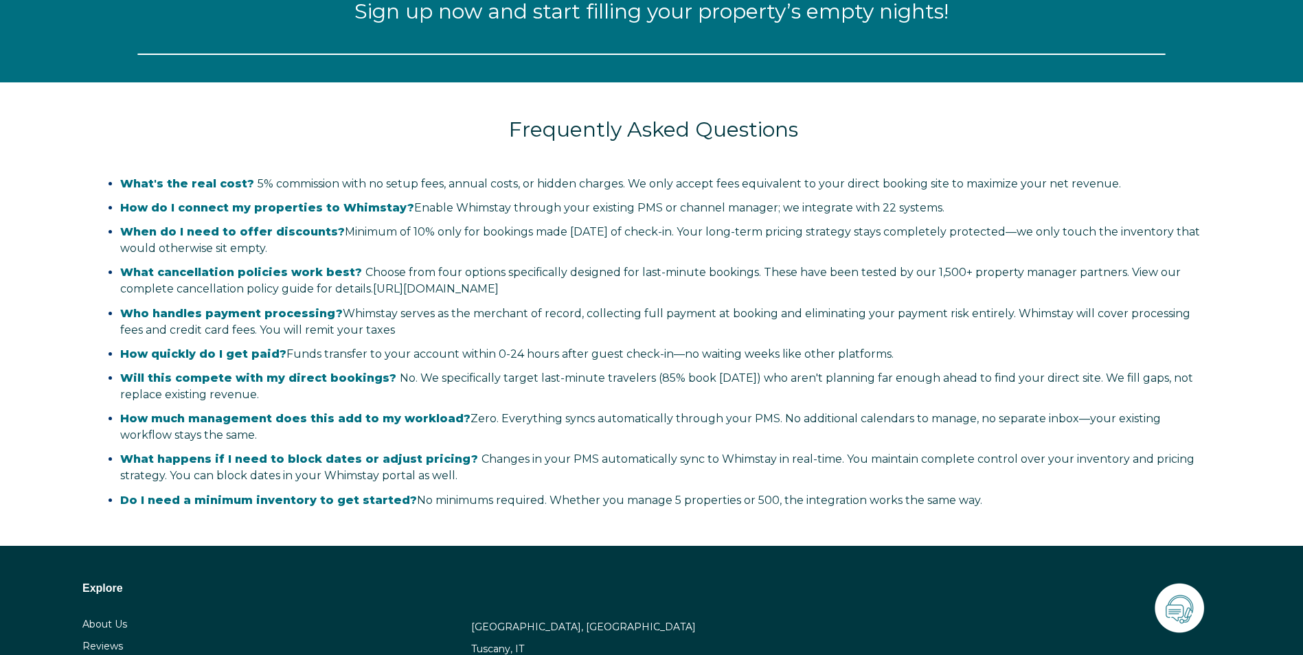 The width and height of the screenshot is (1303, 655). I want to click on a: Vínculo https://salespage.whimstay.com/cancellation-policy-options, so click(436, 289).